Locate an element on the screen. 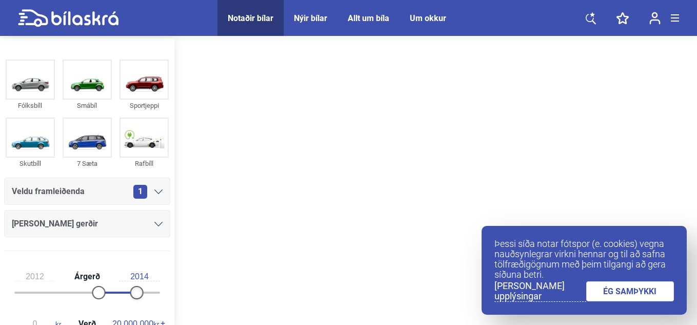  a: Nýir bílar is located at coordinates (310, 18).